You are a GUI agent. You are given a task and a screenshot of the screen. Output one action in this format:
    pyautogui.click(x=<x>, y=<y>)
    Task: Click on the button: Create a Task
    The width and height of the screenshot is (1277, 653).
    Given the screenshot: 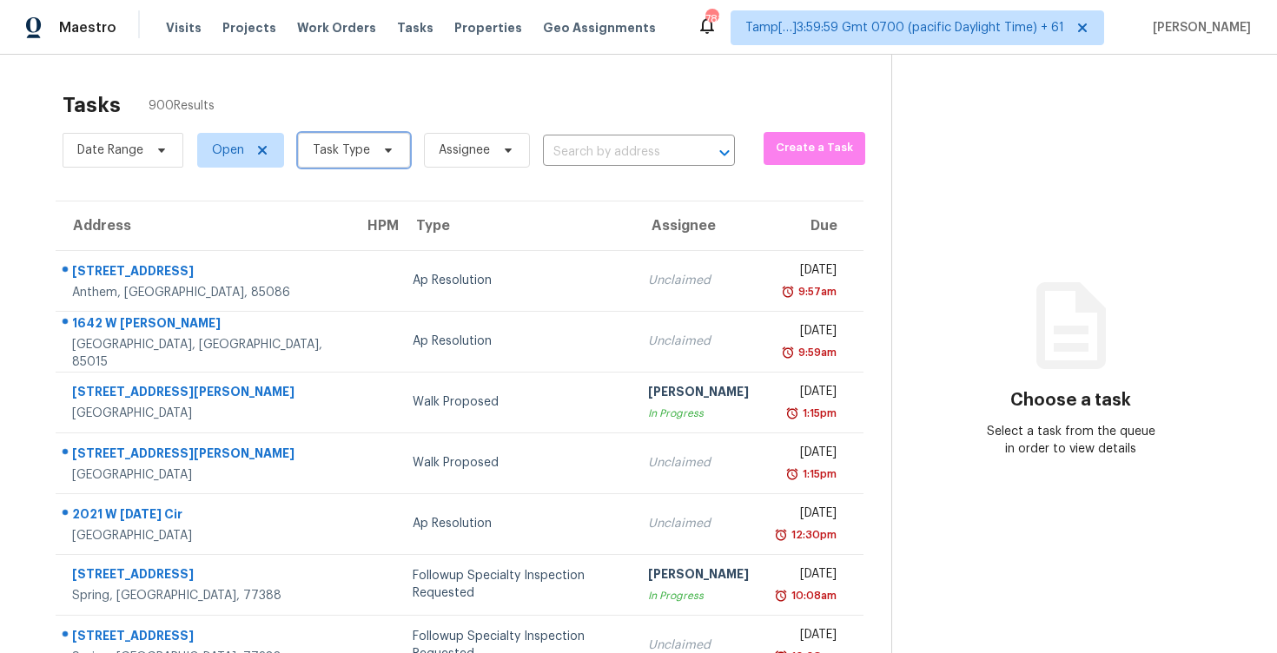 What is the action you would take?
    pyautogui.click(x=815, y=149)
    